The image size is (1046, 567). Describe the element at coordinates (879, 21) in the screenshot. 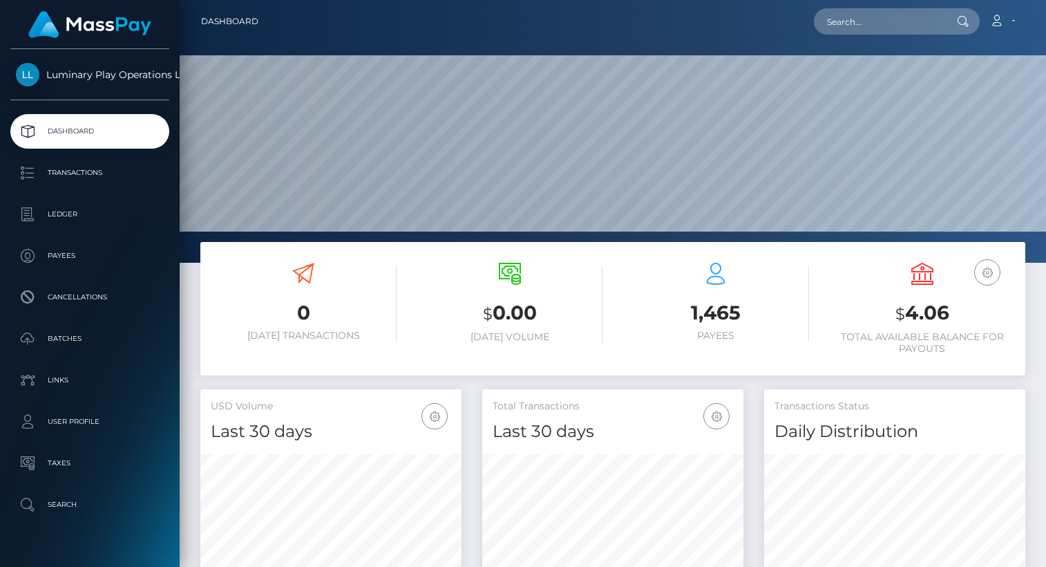

I see `input: Search...` at that location.